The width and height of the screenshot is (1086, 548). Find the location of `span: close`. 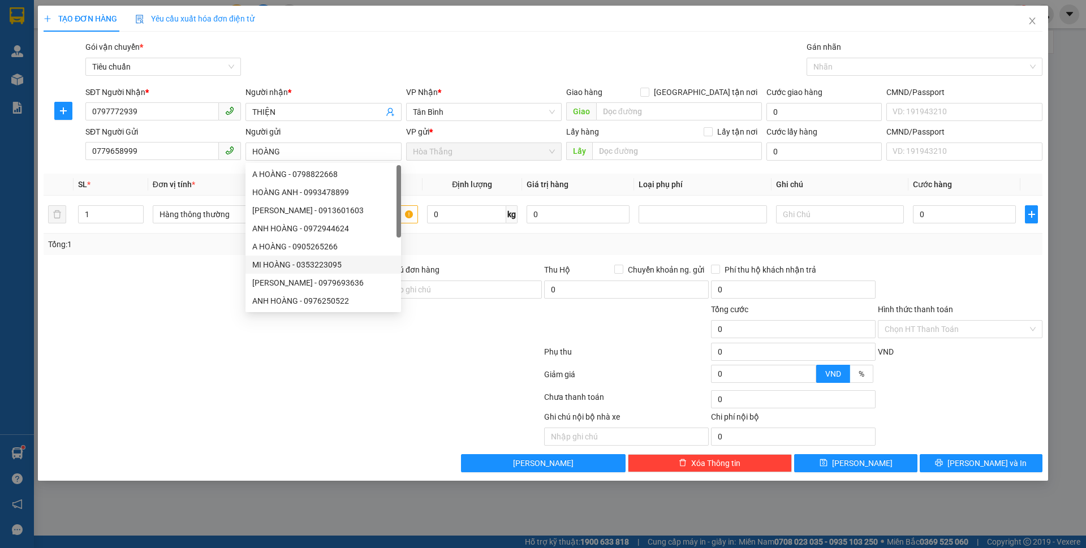

span: close is located at coordinates (1032, 21).